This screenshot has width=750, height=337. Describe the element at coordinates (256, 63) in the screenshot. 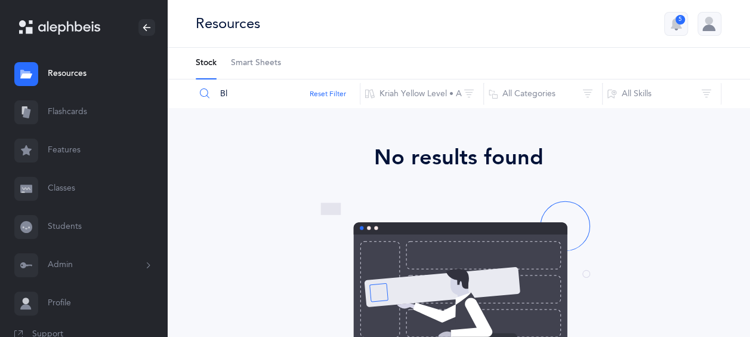

I see `span: Smart Sheets` at that location.